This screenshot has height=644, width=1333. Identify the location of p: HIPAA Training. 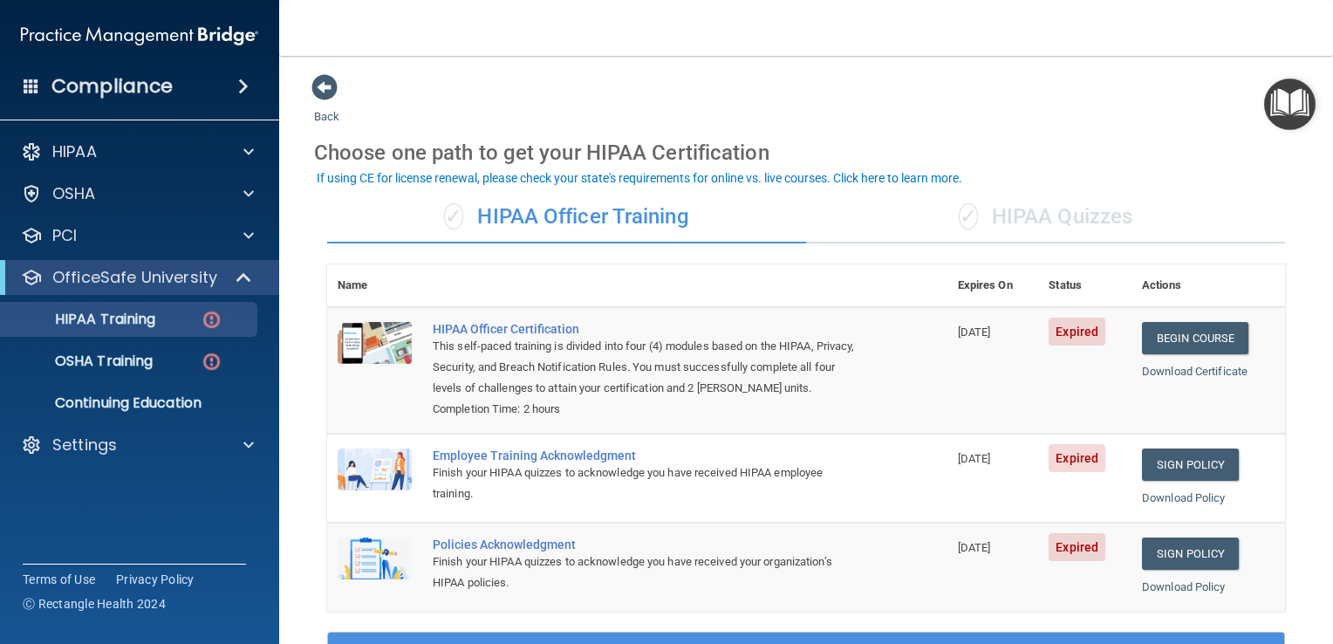
(83, 319).